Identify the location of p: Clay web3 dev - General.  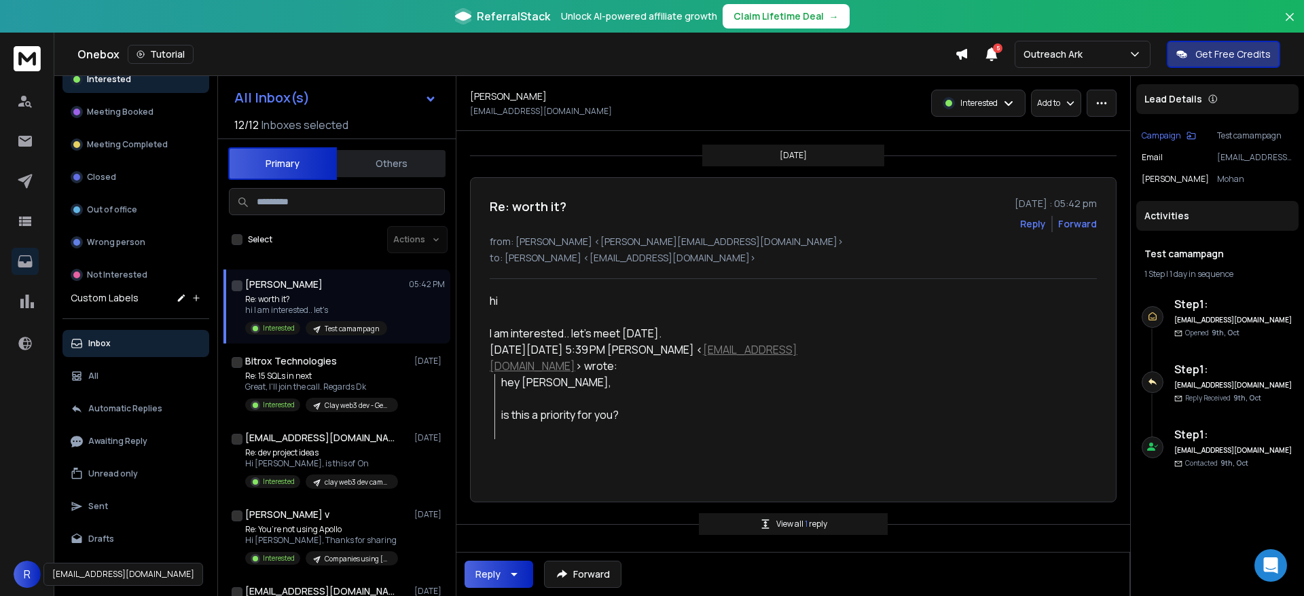
(357, 406).